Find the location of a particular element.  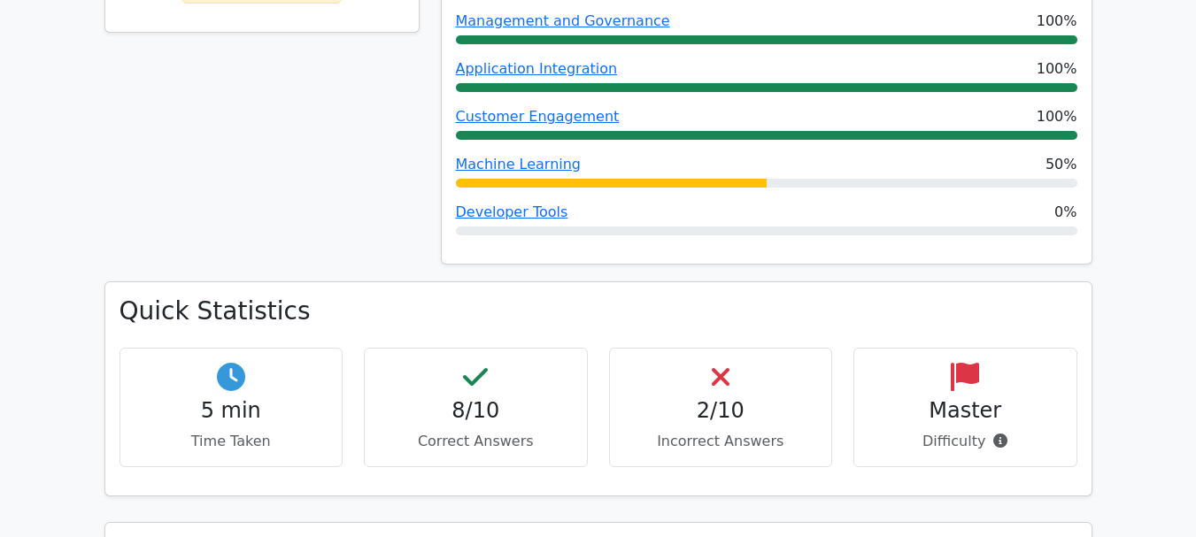

h3: Quick Statistics is located at coordinates (598, 312).